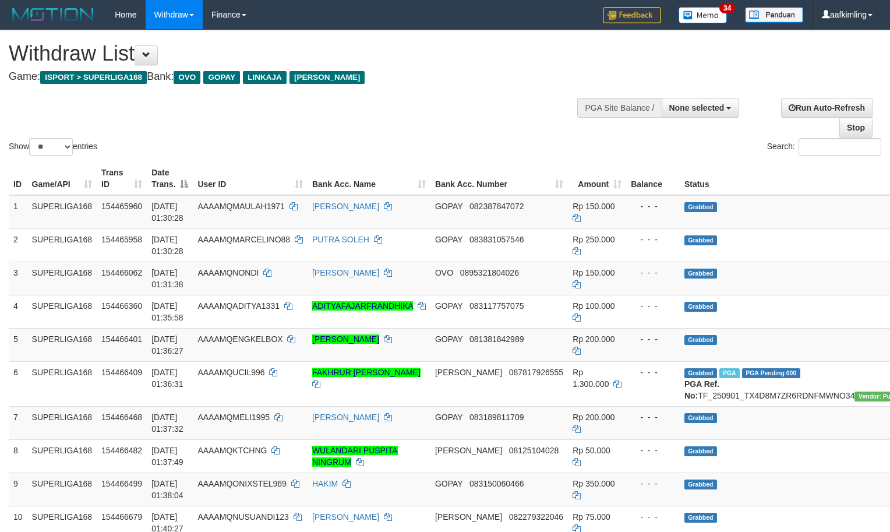 The height and width of the screenshot is (532, 890). What do you see at coordinates (53, 15) in the screenshot?
I see `img: MOTION_logo.png` at bounding box center [53, 15].